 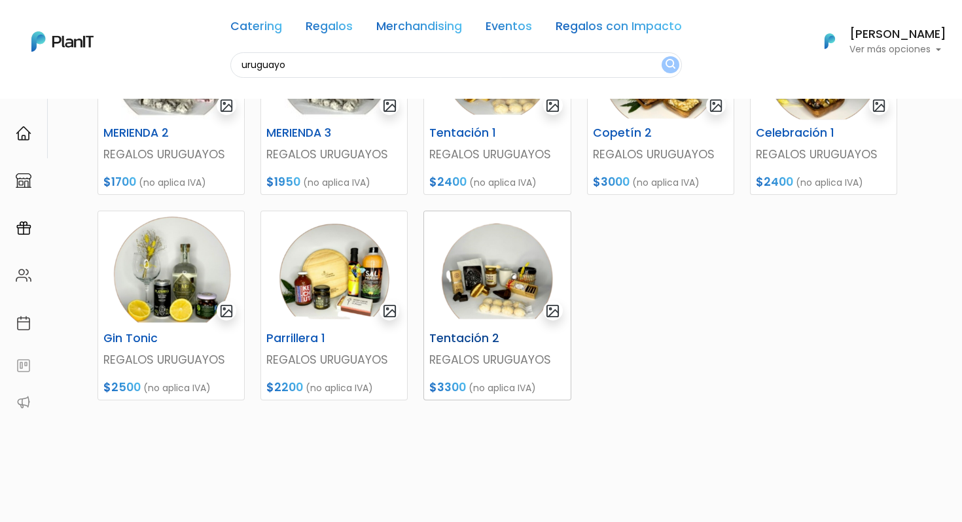 What do you see at coordinates (472, 338) in the screenshot?
I see `h6: Tentación 2` at bounding box center [472, 338].